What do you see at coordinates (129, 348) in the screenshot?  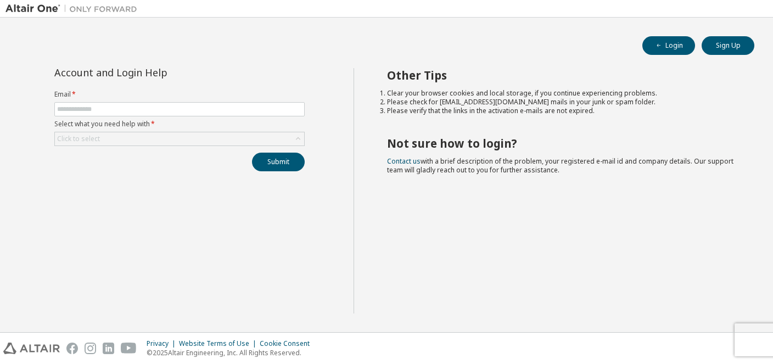 I see `img: youtube.svg` at bounding box center [129, 348].